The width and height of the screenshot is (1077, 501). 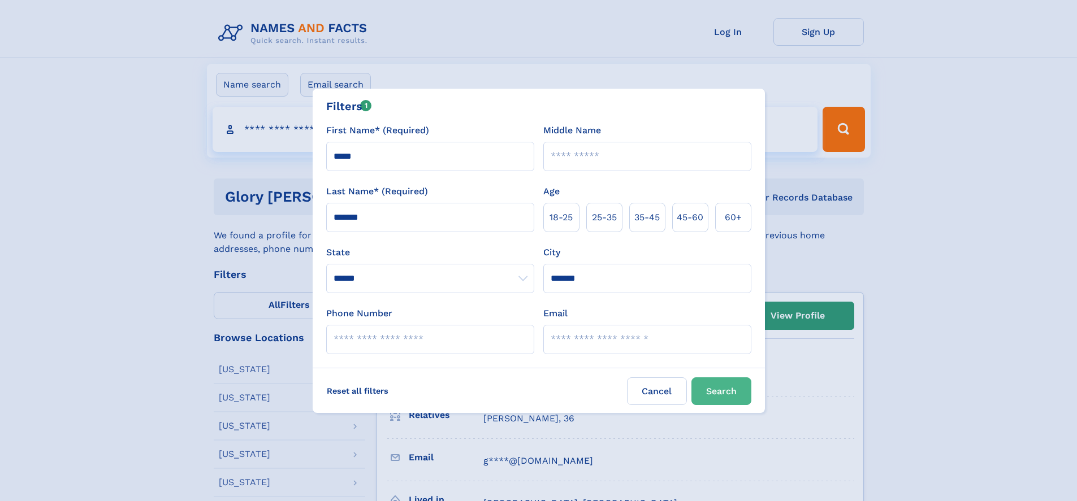 I want to click on span: 35‑45, so click(x=646, y=218).